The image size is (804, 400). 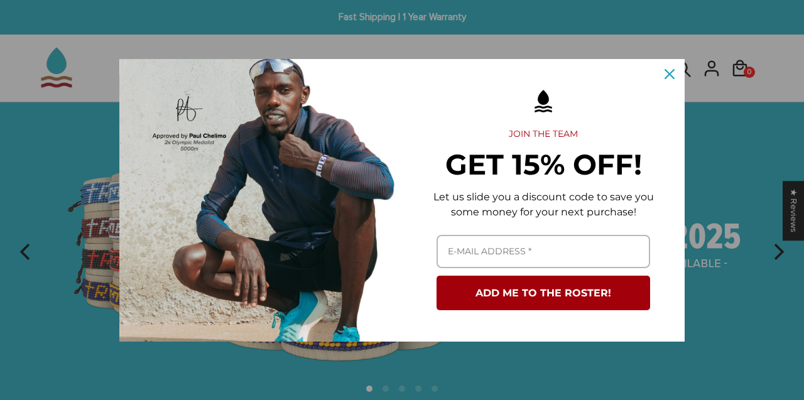 I want to click on strong: GET 15% OFF!, so click(x=544, y=164).